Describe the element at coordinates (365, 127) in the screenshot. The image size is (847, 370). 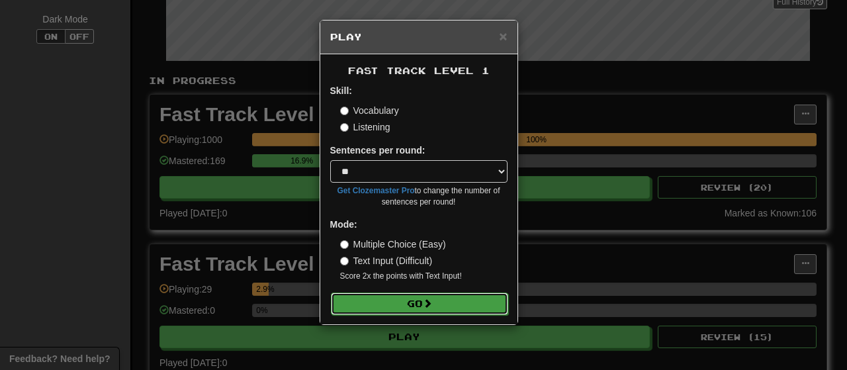
I see `label: Listening` at that location.